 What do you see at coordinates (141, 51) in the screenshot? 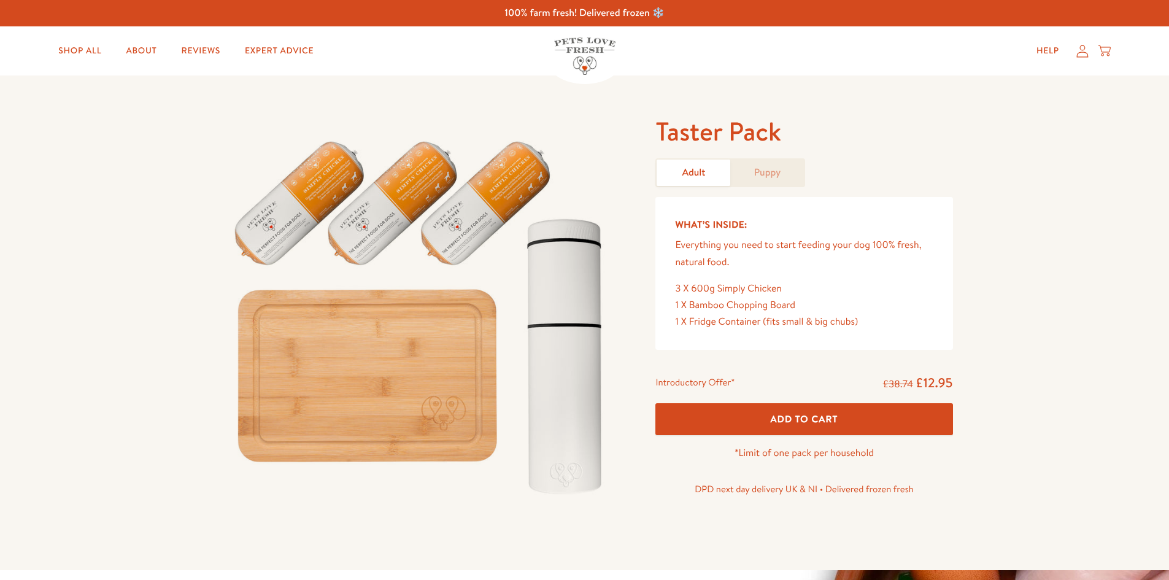
I see `a: About` at bounding box center [141, 51].